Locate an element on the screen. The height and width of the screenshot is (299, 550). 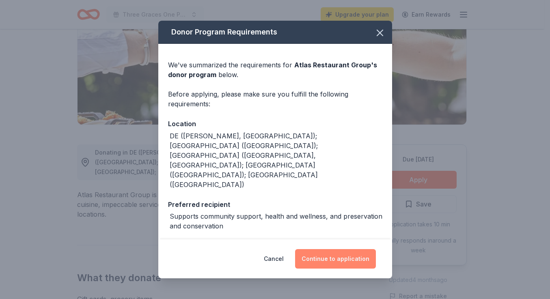
div: Location is located at coordinates (275, 124).